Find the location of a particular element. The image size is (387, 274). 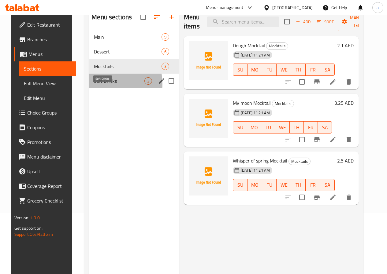

span: 6 is located at coordinates (165, 52).